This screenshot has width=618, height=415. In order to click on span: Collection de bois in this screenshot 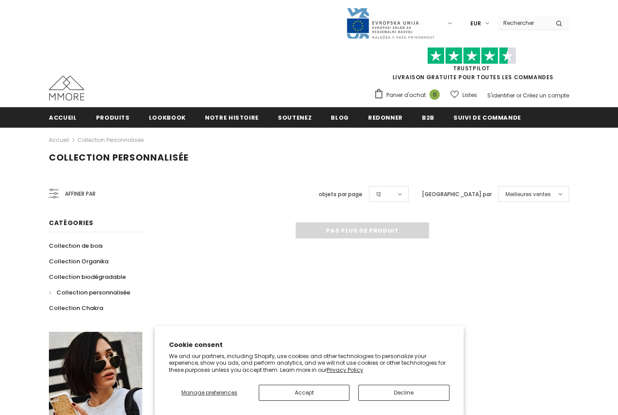, I will do `click(76, 246)`.